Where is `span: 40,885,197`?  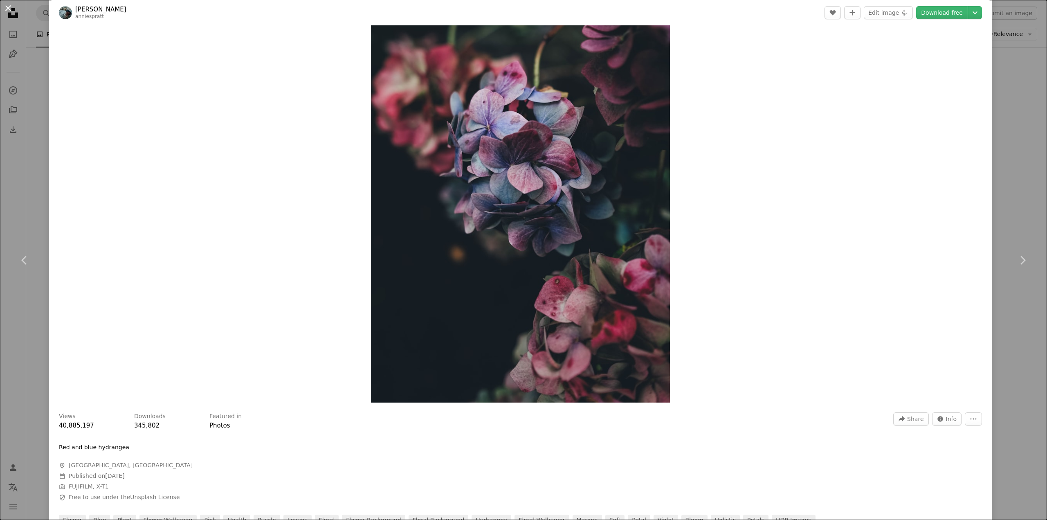 span: 40,885,197 is located at coordinates (76, 425).